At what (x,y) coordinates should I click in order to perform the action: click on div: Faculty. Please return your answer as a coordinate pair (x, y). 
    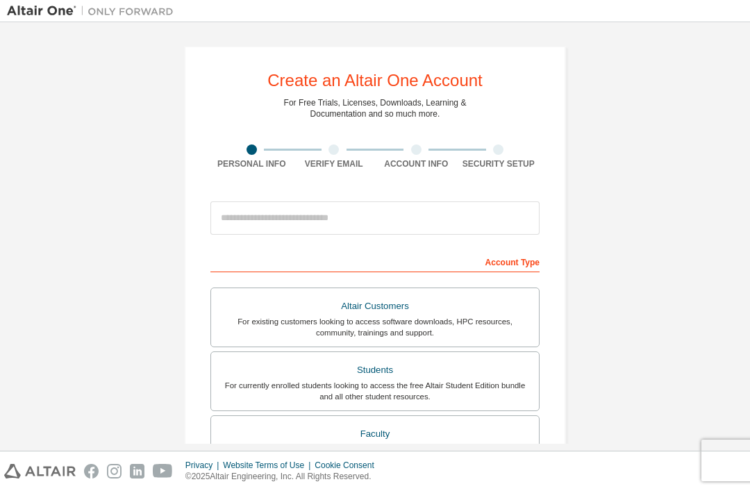
    Looking at the image, I should click on (375, 434).